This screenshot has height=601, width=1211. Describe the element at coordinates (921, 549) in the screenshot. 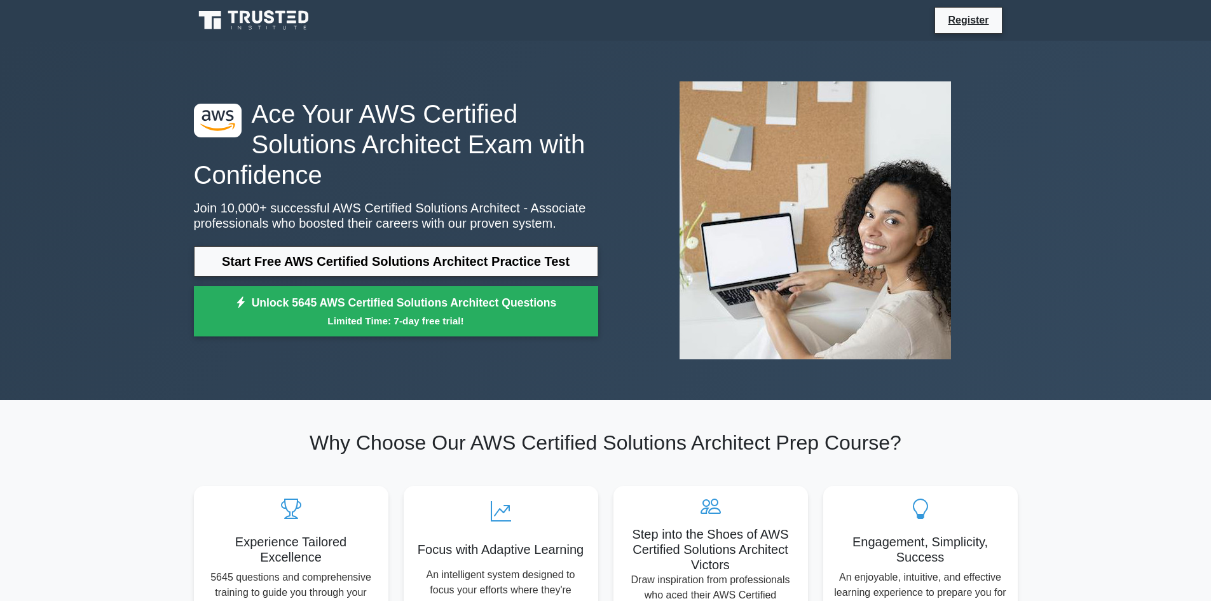

I see `h5: Engagement, Simplicity, Success` at that location.